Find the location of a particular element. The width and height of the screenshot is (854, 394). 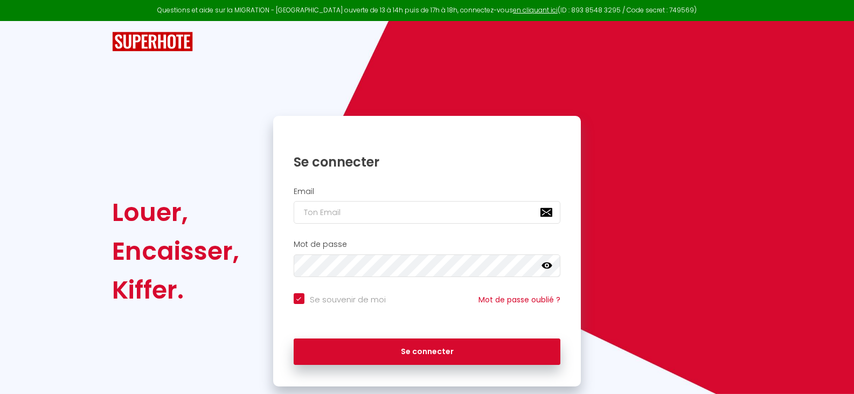

h2: Mot de passe is located at coordinates (427, 244).